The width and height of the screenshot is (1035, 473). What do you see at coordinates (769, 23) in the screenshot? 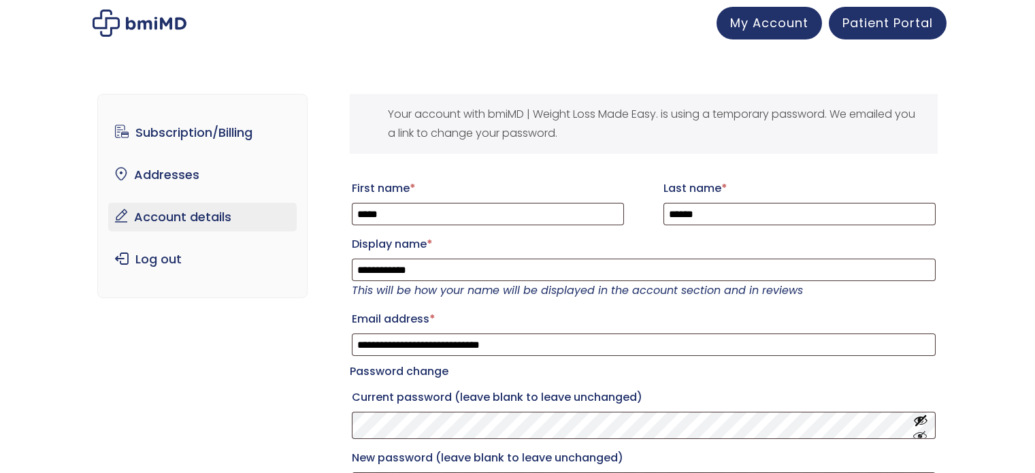
I see `a: My Account` at bounding box center [769, 23].